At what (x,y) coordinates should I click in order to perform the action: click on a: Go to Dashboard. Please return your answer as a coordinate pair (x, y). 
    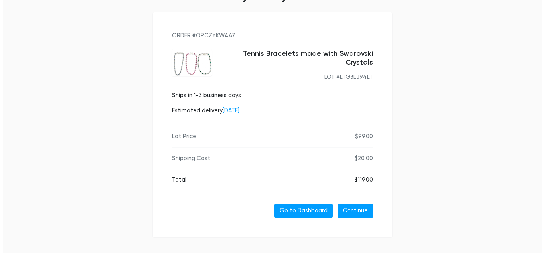
    Looking at the image, I should click on (304, 211).